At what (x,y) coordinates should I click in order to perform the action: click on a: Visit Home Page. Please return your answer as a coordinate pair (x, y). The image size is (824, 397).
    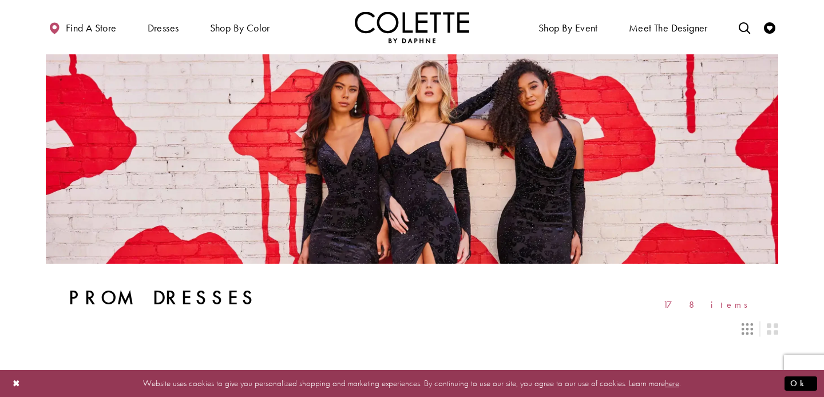
    Looking at the image, I should click on (412, 27).